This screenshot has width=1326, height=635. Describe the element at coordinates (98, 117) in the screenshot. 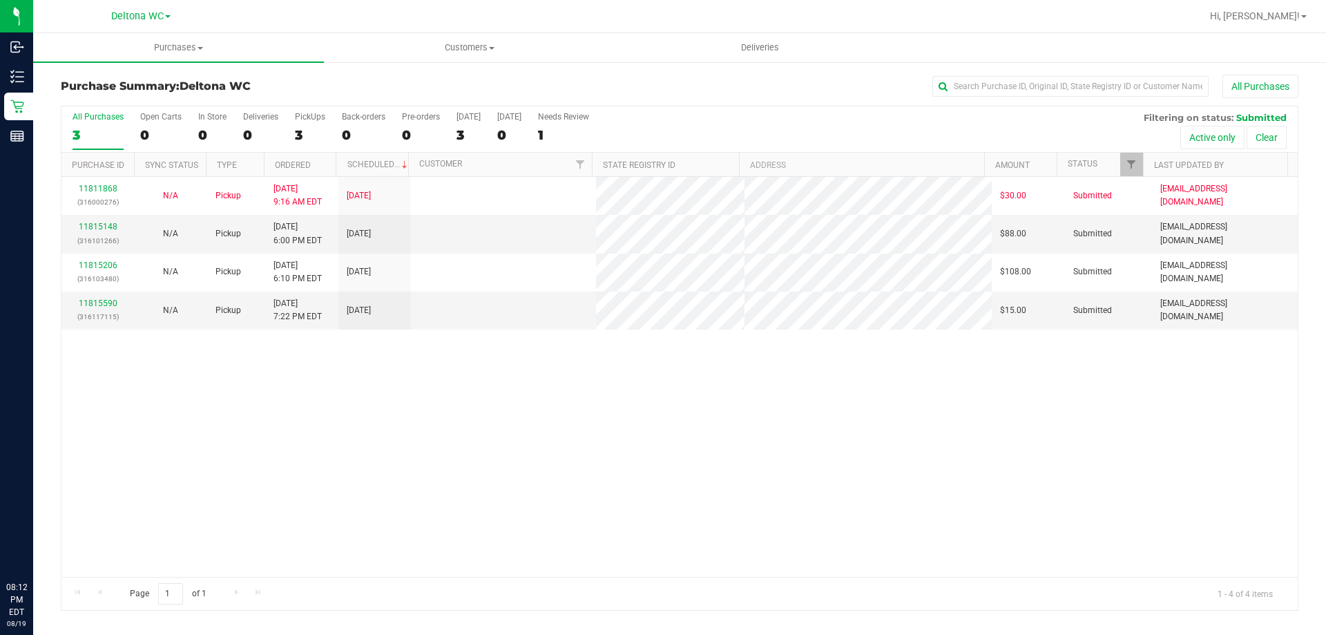

I see `div: All Purchases` at that location.